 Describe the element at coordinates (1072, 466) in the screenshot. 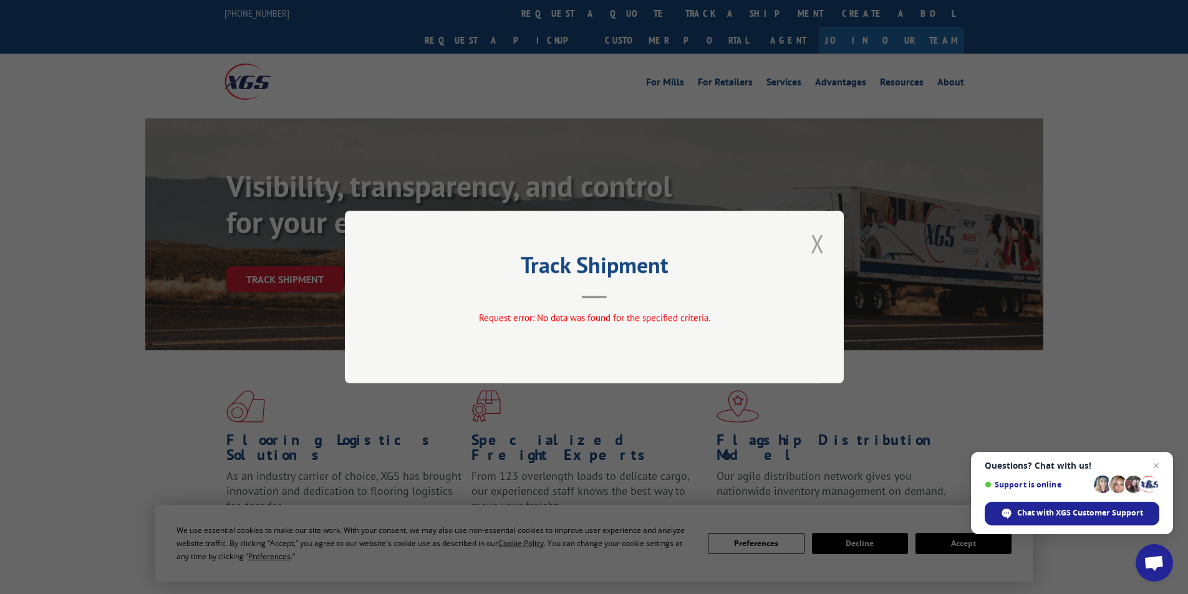

I see `span: Questions? Chat with us!` at that location.